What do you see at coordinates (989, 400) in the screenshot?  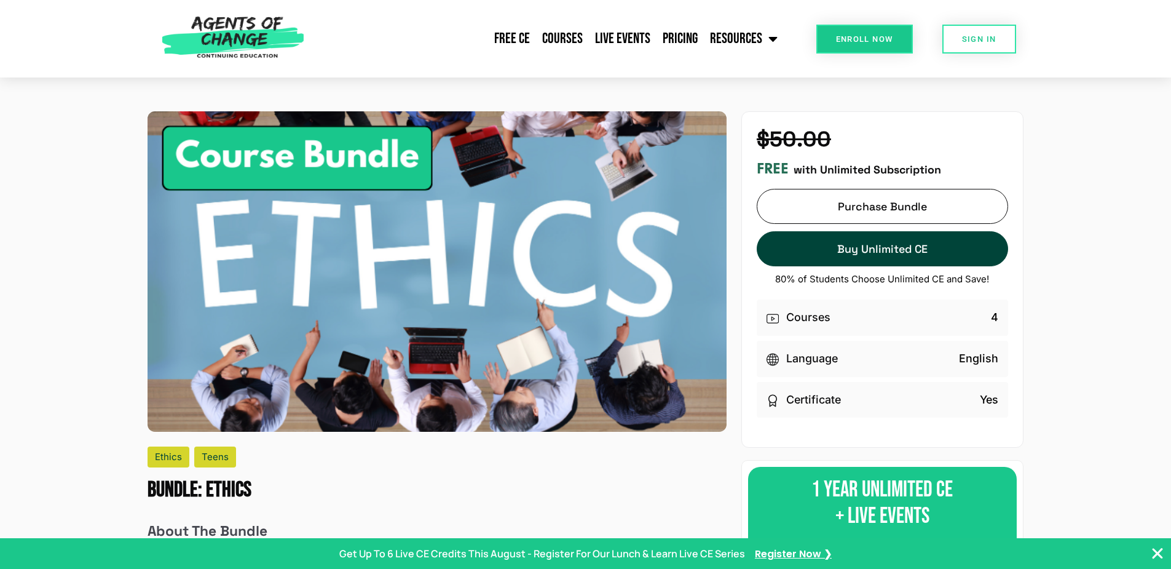 I see `p: Yes` at bounding box center [989, 400].